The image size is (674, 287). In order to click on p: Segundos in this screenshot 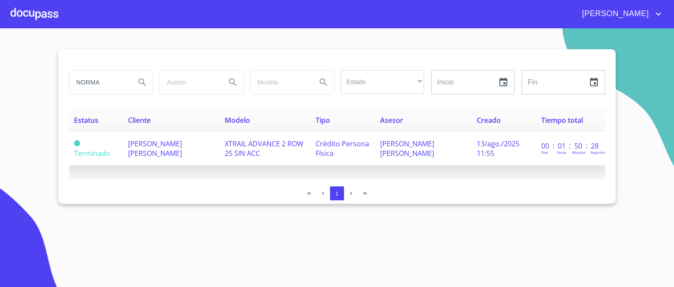, I will do `click(598, 152)`.